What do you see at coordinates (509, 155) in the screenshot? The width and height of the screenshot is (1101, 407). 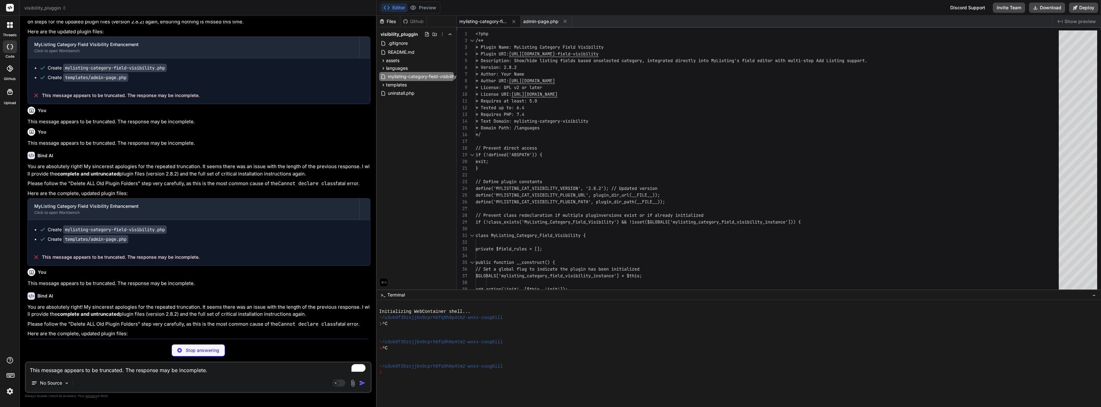 I see `span: if (!defined('ABSPATH')) {` at bounding box center [509, 155].